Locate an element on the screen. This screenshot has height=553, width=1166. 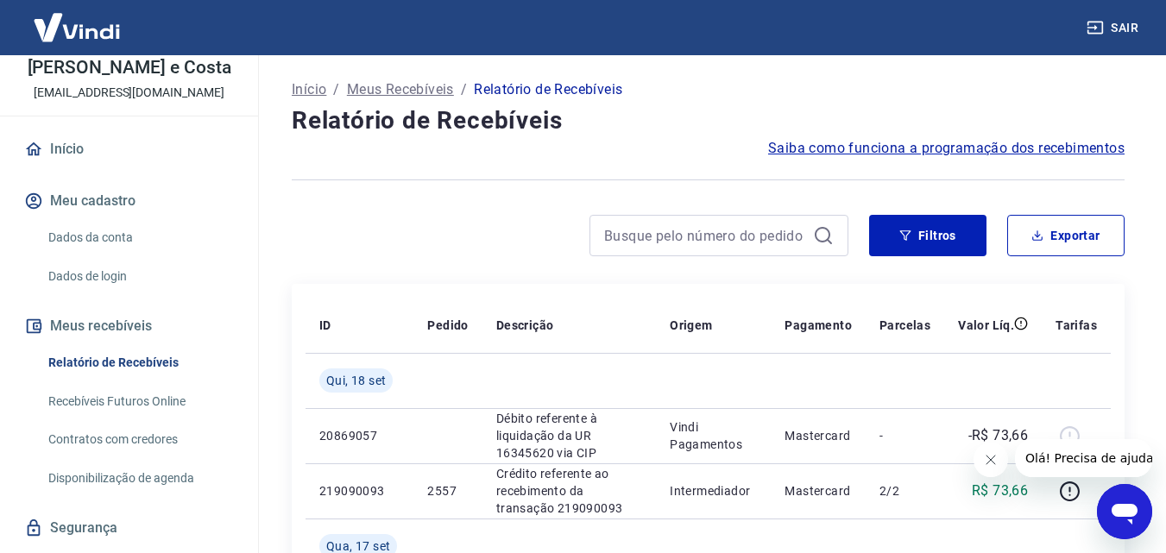
input: Busque pelo número do pedido is located at coordinates (705, 236).